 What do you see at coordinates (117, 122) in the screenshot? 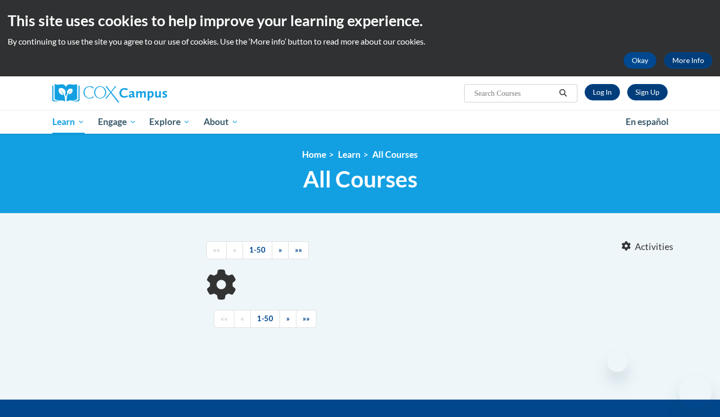
I see `a: Engage` at bounding box center [117, 122].